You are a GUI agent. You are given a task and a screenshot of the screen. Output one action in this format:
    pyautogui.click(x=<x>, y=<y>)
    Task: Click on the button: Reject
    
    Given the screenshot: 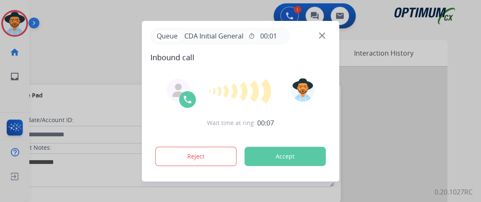 What is the action you would take?
    pyautogui.click(x=196, y=157)
    